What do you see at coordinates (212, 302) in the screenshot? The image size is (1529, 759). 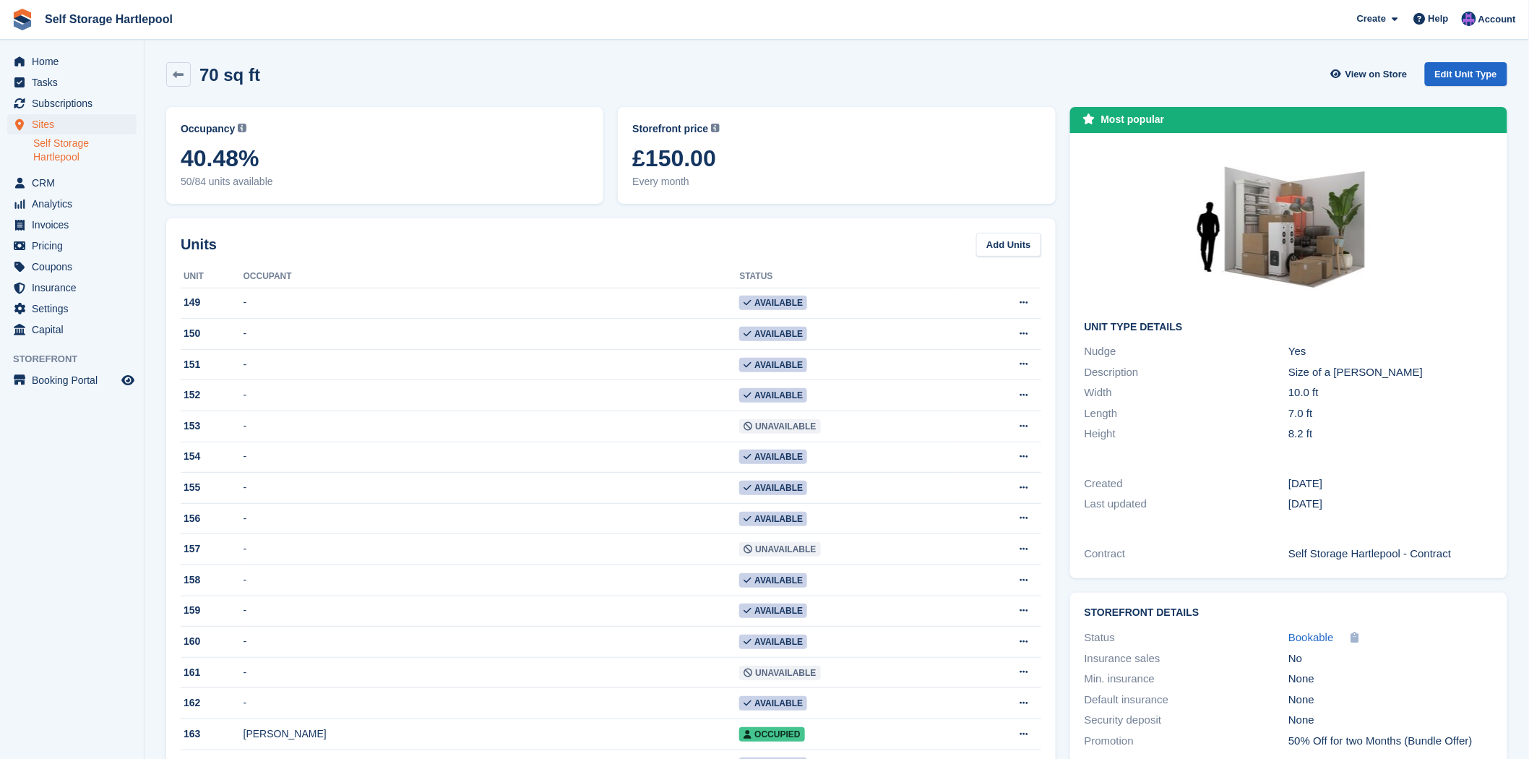 I see `div: 149` at bounding box center [212, 302].